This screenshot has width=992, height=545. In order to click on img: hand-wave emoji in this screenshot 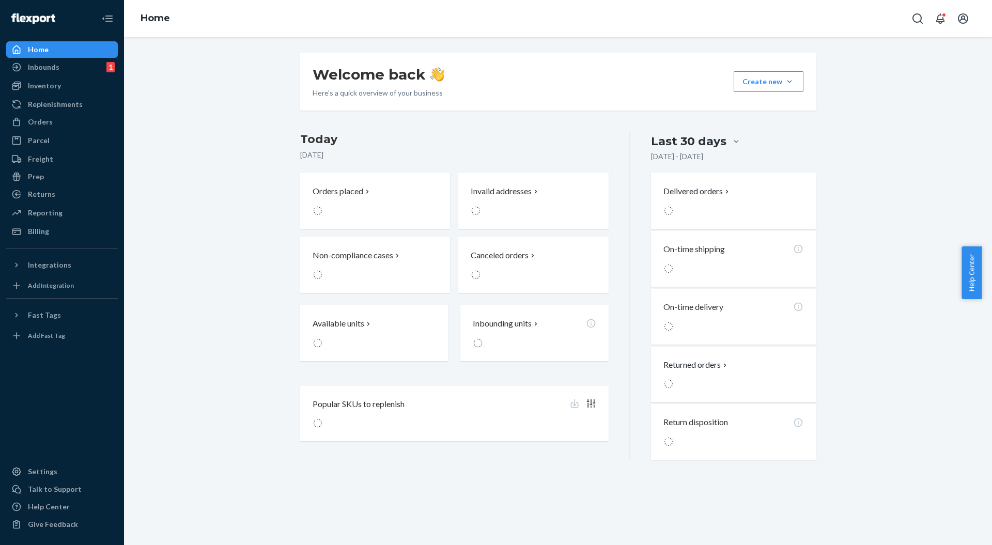, I will do `click(437, 74)`.